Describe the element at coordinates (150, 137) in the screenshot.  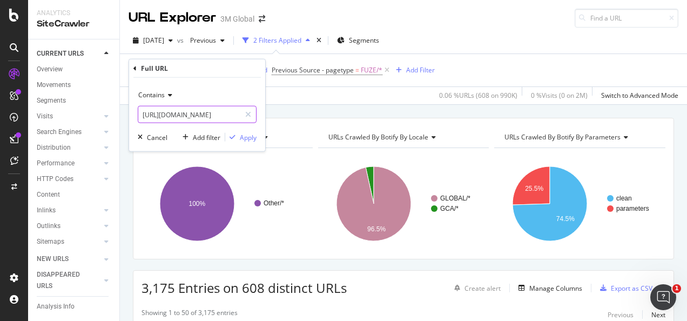
I see `button: Cancel` at that location.